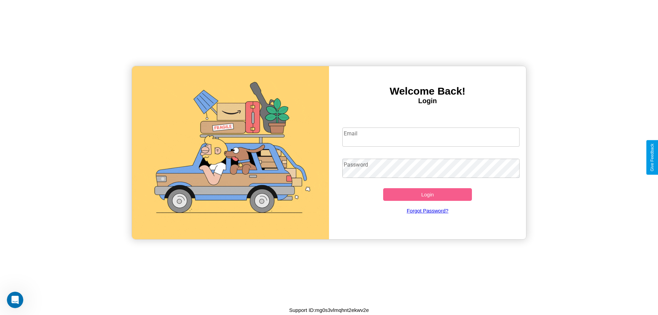 This screenshot has height=315, width=658. Describe the element at coordinates (230, 152) in the screenshot. I see `img: gif` at that location.